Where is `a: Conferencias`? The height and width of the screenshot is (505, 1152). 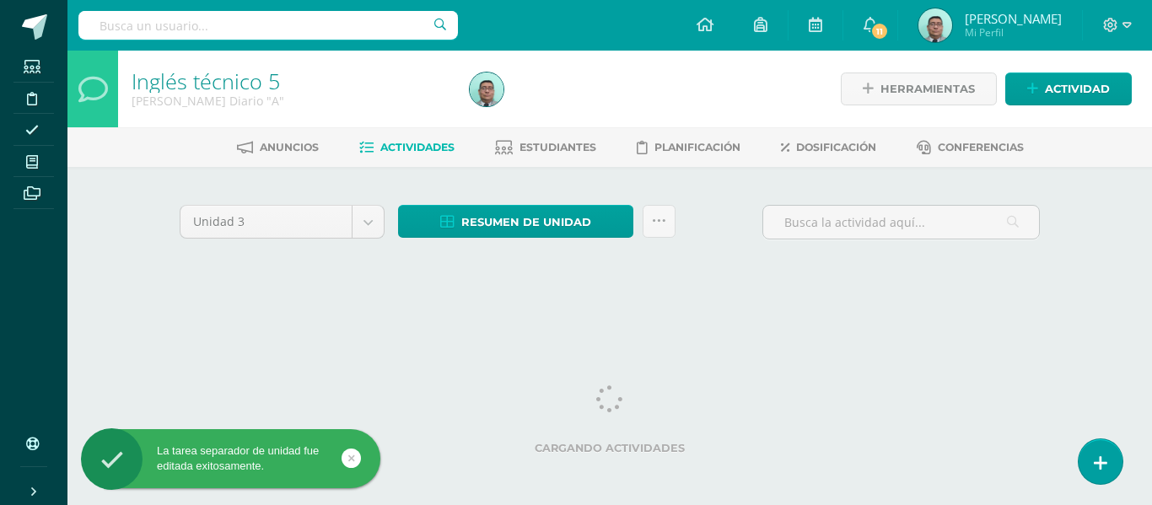
a: Conferencias is located at coordinates (970, 148).